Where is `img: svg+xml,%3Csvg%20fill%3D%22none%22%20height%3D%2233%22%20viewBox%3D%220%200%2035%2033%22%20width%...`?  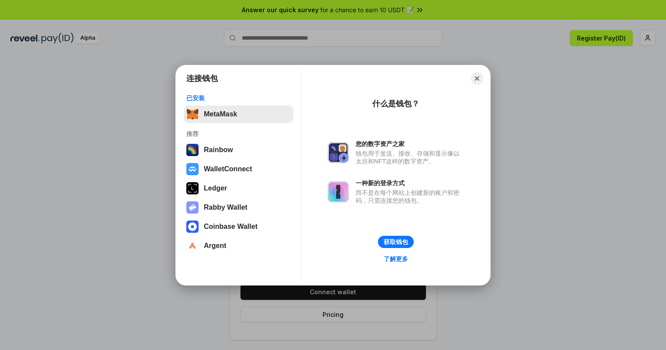
img: svg+xml,%3Csvg%20fill%3D%22none%22%20height%3D%2233%22%20viewBox%3D%220%200%2035%2033%22%20width%... is located at coordinates (192, 114).